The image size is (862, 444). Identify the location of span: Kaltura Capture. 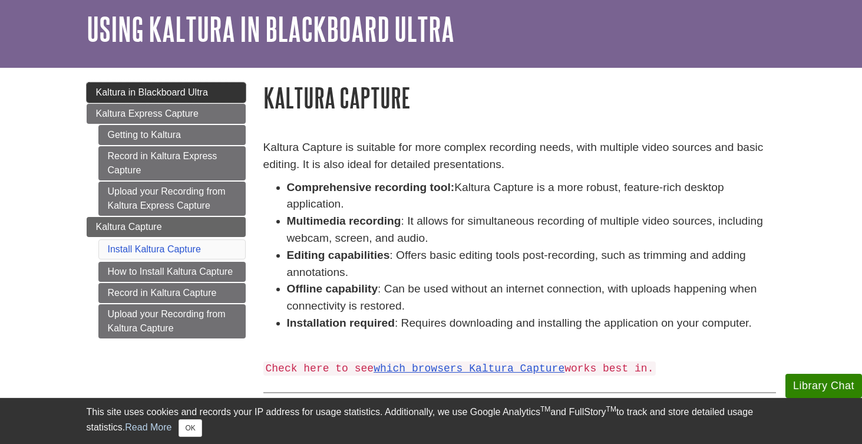
(129, 226).